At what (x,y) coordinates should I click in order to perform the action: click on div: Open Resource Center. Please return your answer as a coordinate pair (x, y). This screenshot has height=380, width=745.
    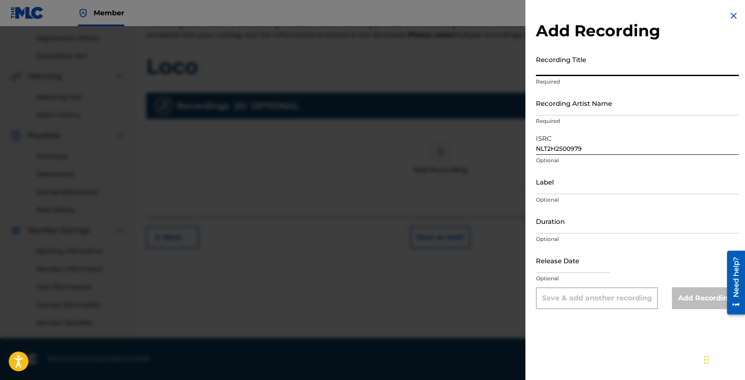
    Looking at the image, I should click on (15, 35).